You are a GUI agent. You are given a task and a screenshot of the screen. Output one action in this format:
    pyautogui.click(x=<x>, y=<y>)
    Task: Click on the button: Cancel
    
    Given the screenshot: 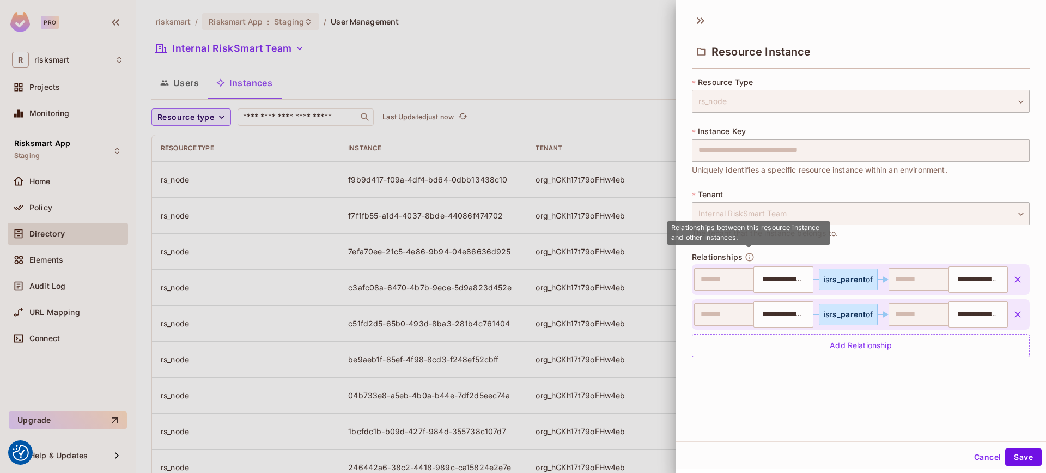 What is the action you would take?
    pyautogui.click(x=987, y=457)
    